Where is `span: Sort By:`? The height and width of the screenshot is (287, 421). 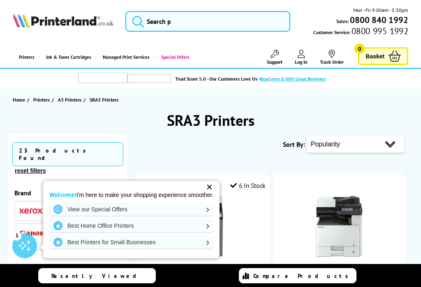
span: Sort By: is located at coordinates (294, 144).